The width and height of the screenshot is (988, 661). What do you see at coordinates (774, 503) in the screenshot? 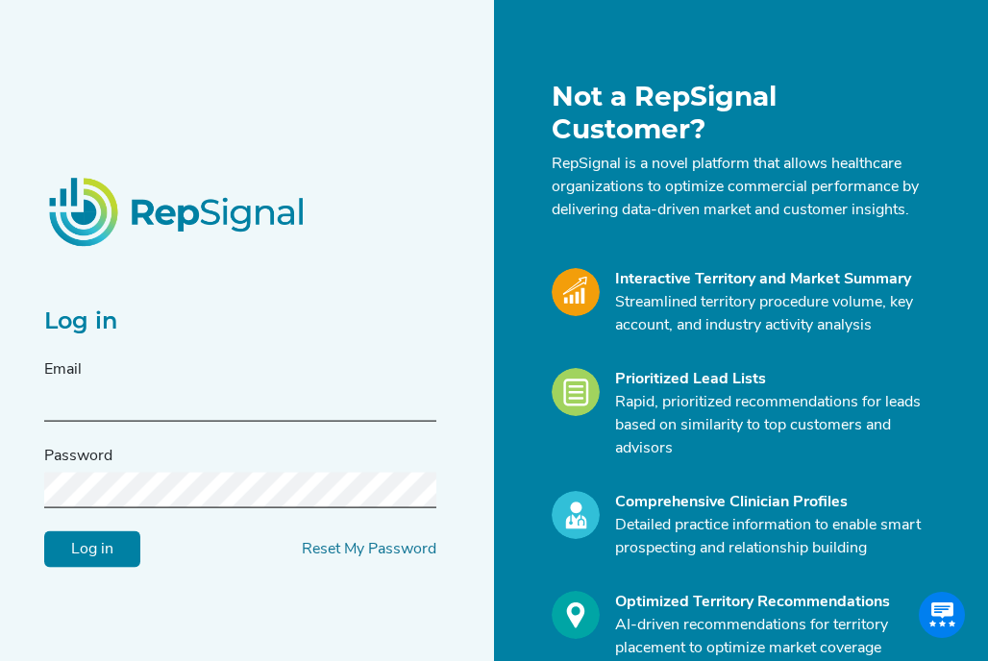
I see `div: Comprehensive Clinician Profiles` at bounding box center [774, 503].